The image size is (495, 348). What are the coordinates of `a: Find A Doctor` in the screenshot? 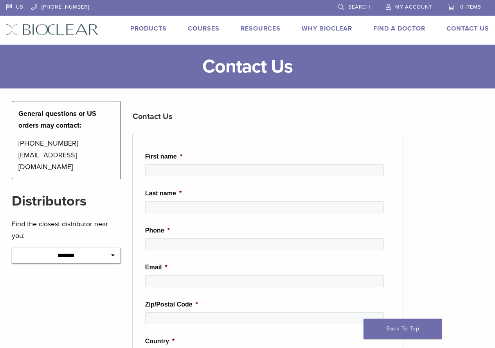 It's located at (399, 29).